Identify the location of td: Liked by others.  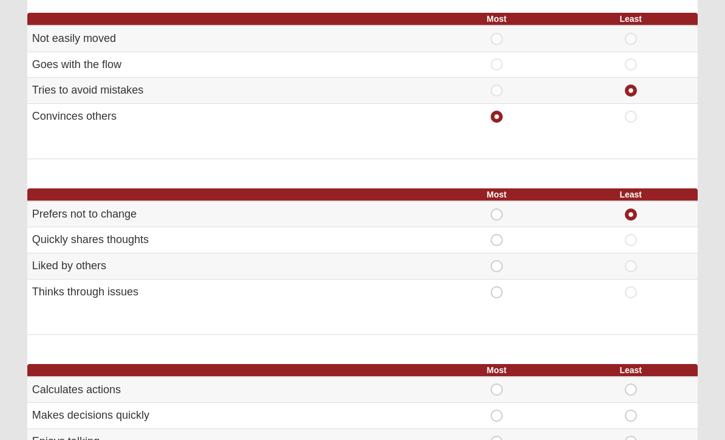
(228, 266).